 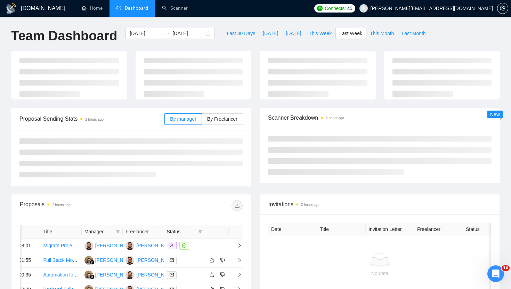 What do you see at coordinates (81, 275) in the screenshot?
I see `a: Automation for customer follow ups` at bounding box center [81, 275].